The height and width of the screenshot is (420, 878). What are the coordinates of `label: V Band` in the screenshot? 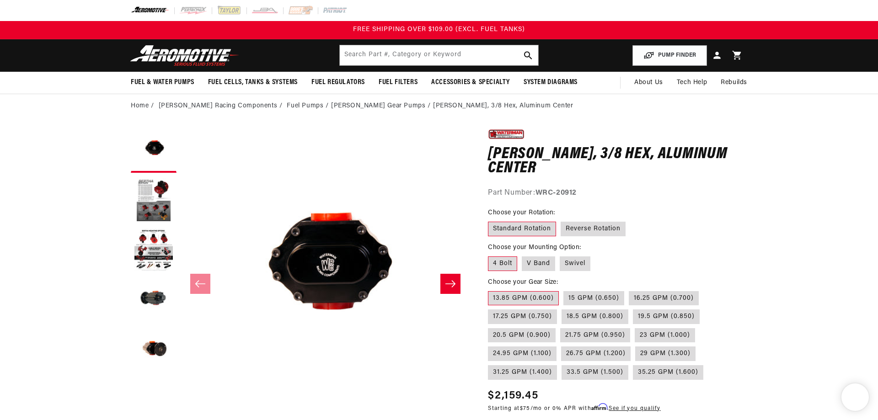 It's located at (538, 264).